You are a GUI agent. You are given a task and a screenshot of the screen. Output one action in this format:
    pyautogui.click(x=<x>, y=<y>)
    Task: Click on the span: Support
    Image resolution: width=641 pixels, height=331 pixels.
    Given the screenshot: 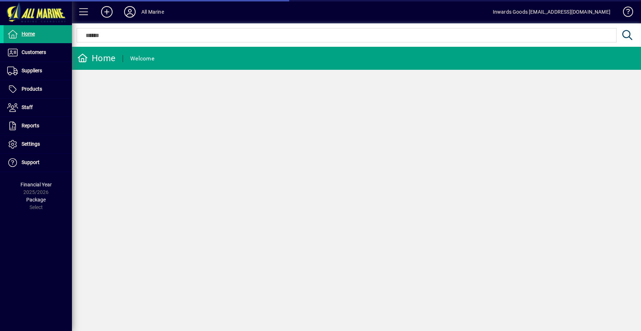 What is the action you would take?
    pyautogui.click(x=31, y=162)
    